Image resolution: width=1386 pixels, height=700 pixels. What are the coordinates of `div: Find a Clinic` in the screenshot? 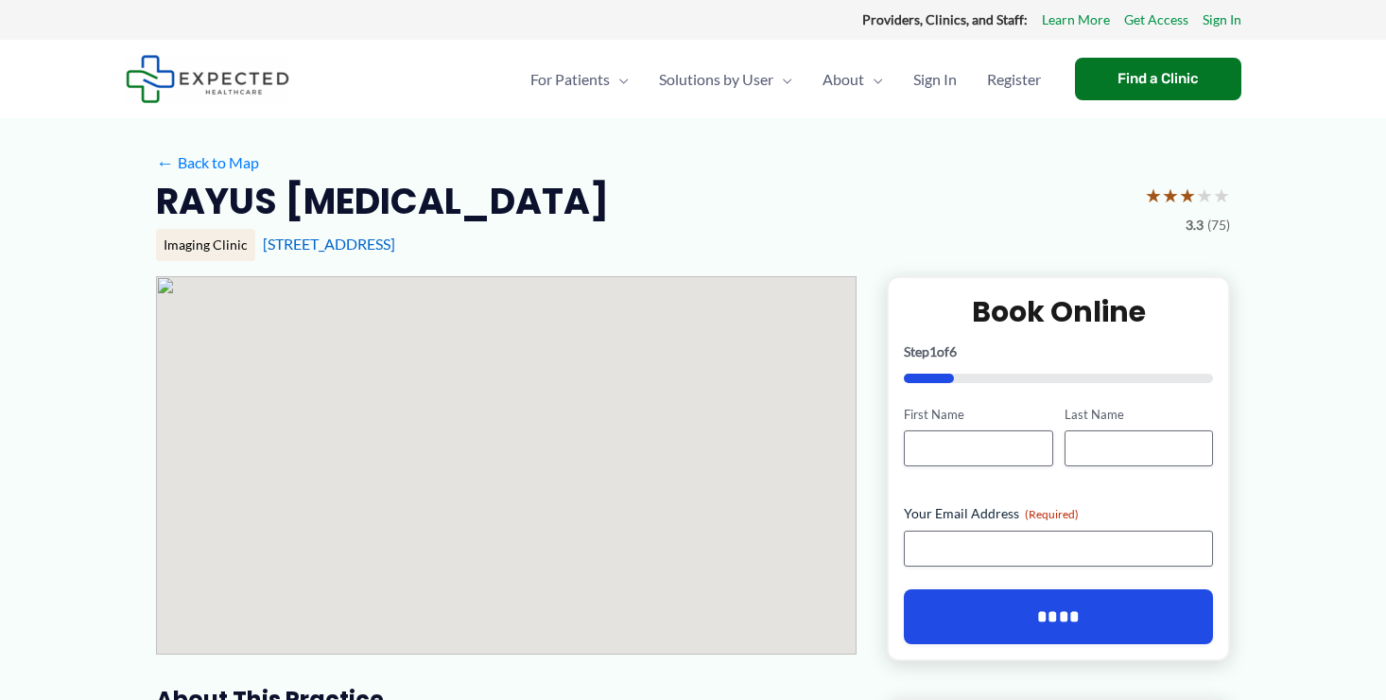 It's located at (1158, 78).